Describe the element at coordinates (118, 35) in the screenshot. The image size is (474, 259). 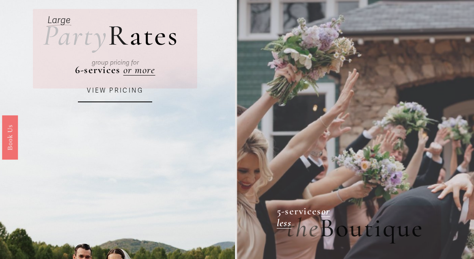
I see `span: R` at that location.